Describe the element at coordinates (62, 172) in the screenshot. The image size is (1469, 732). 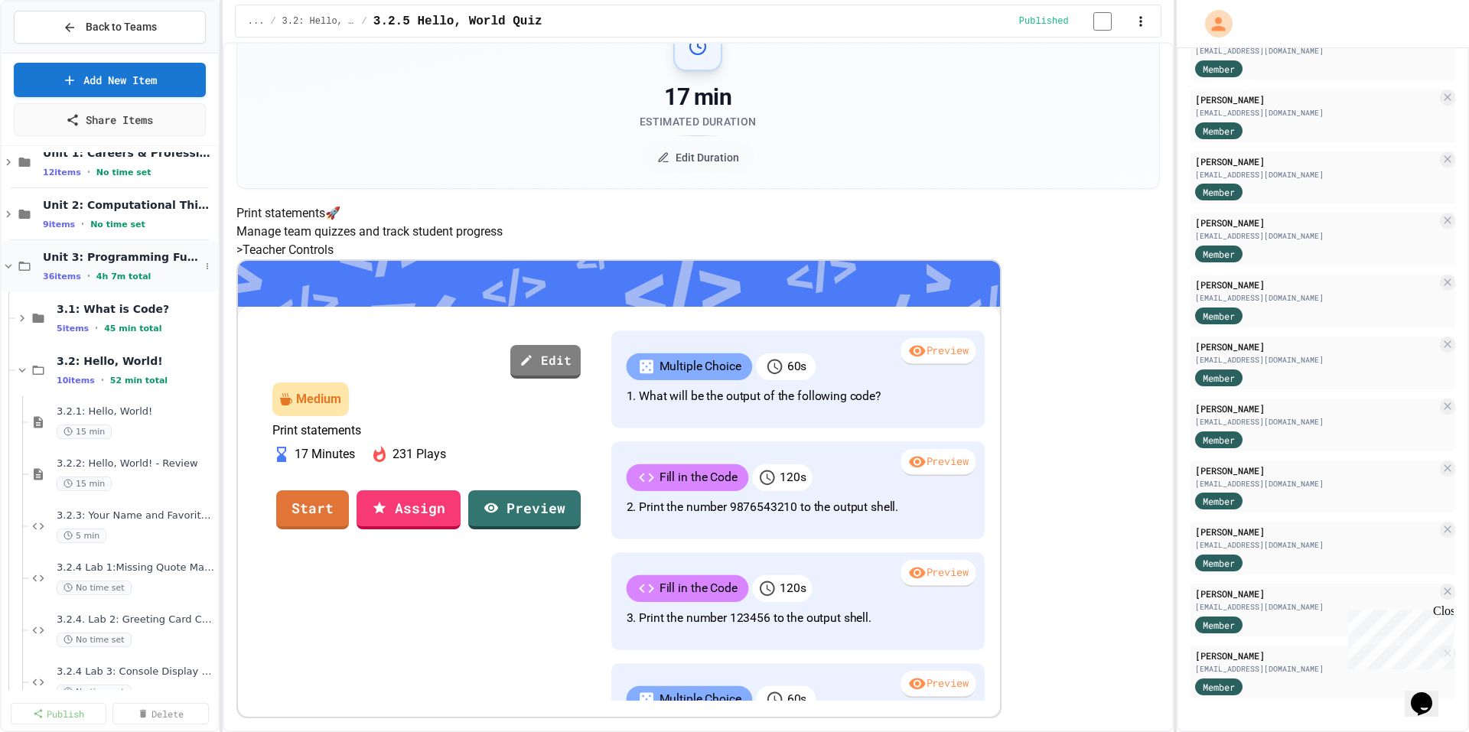
I see `span: 12 items` at that location.